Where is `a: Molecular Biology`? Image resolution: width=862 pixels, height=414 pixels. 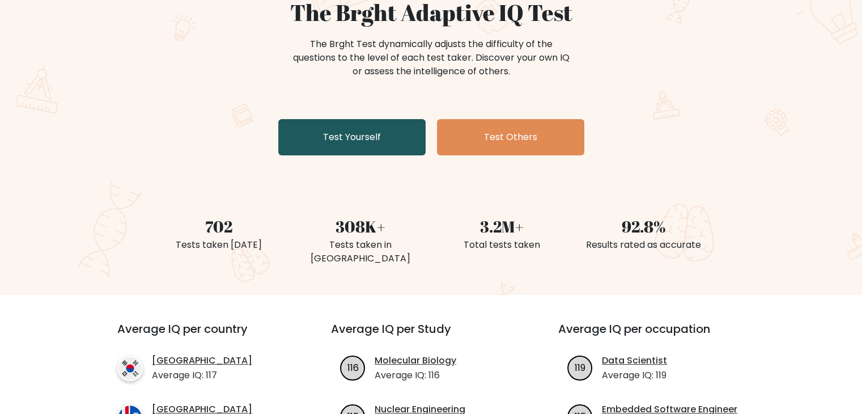 a: Molecular Biology is located at coordinates (416, 361).